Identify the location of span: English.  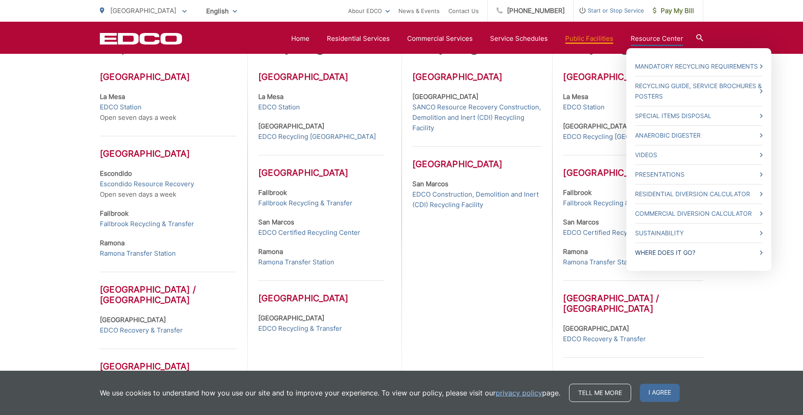
(221, 11).